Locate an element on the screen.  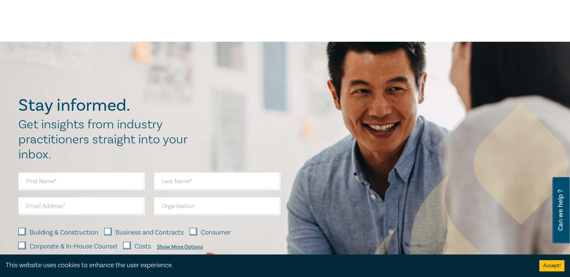
label: Building & Construction is located at coordinates (64, 233).